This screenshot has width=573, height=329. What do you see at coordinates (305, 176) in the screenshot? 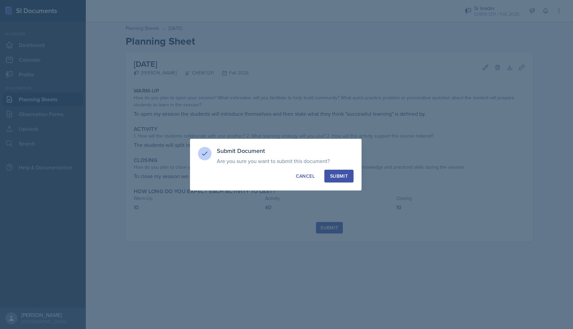
I see `button: Cancel` at bounding box center [305, 176].